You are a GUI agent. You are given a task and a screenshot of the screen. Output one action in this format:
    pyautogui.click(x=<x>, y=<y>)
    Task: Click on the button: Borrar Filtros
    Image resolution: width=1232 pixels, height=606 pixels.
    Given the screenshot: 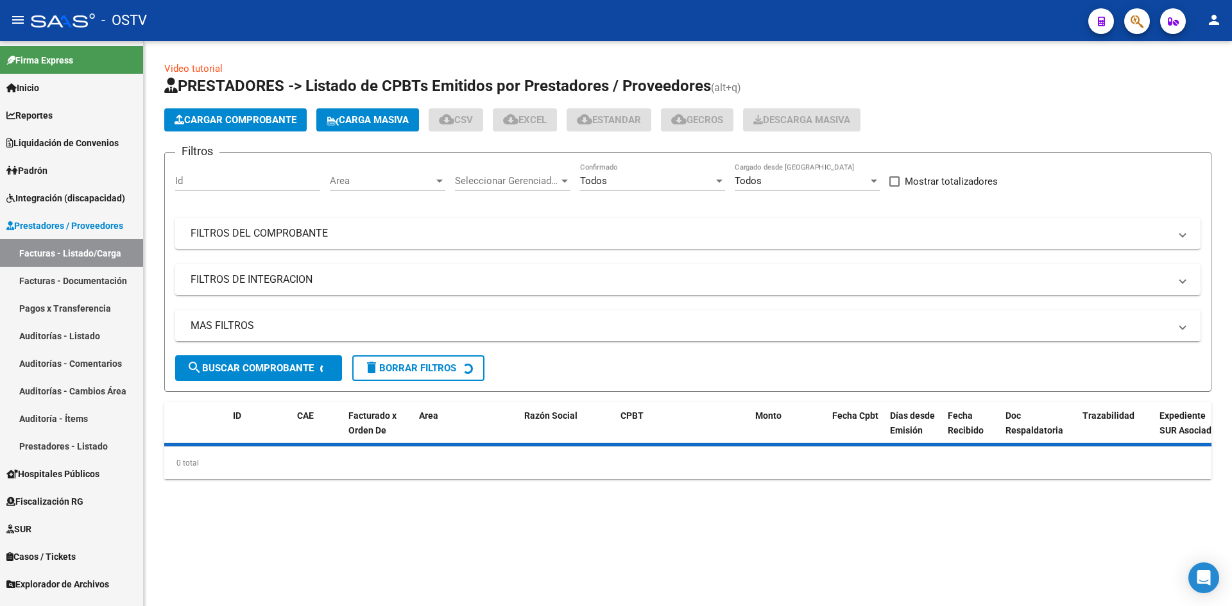 What is the action you would take?
    pyautogui.click(x=418, y=368)
    